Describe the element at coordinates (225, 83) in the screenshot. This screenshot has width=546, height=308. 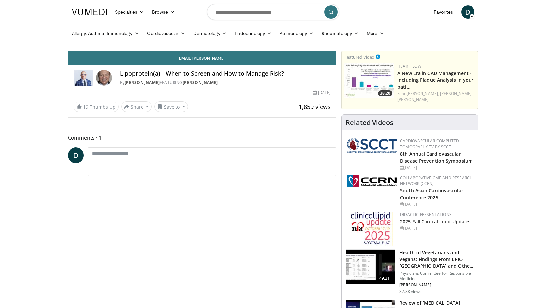
I see `div: By FEATURING` at that location.